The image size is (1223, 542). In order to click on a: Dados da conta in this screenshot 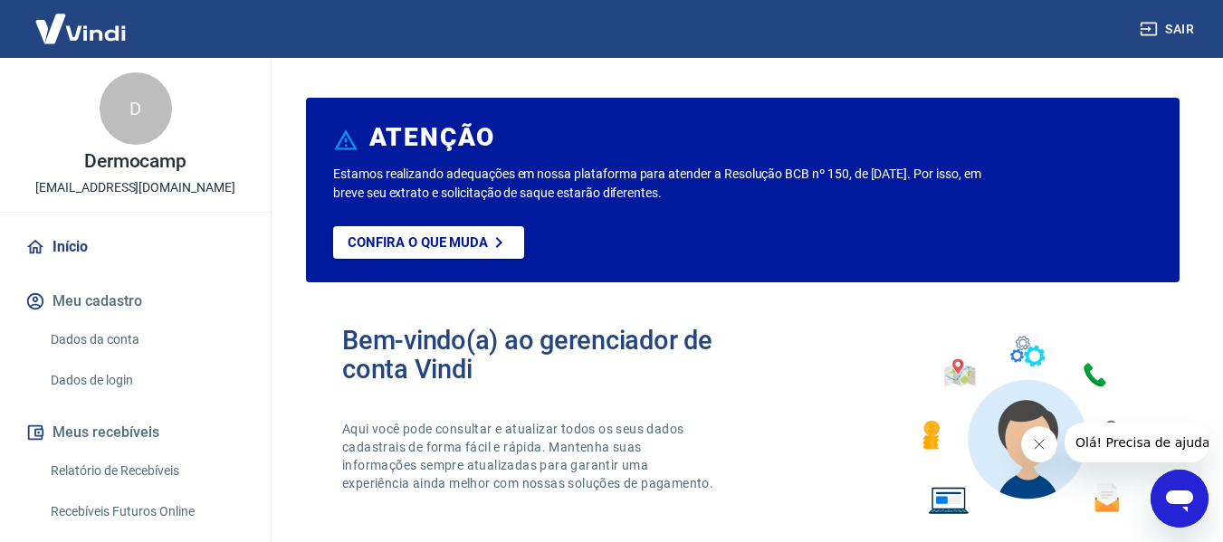, I will do `click(146, 339)`.